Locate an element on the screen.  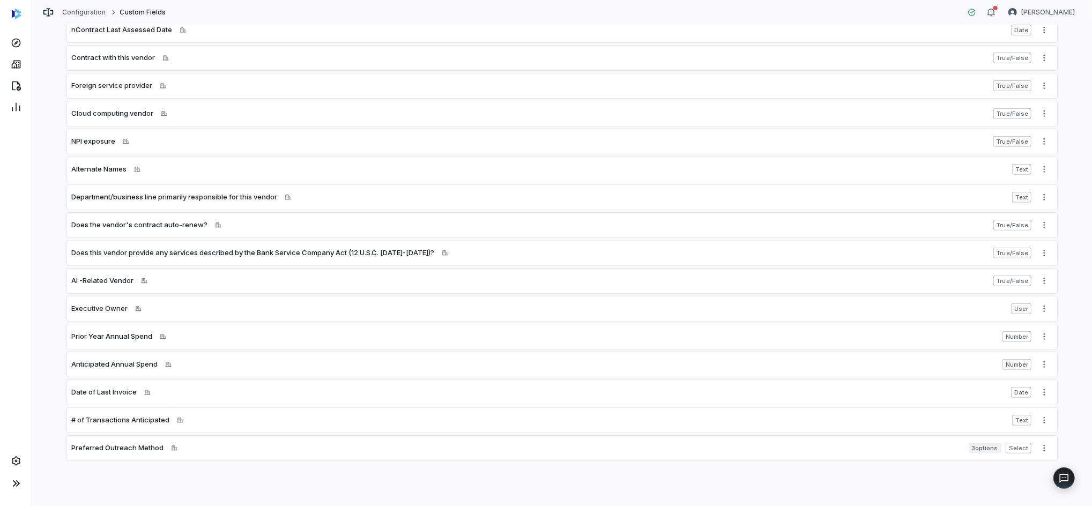
span: Alternate Names is located at coordinates (99, 169).